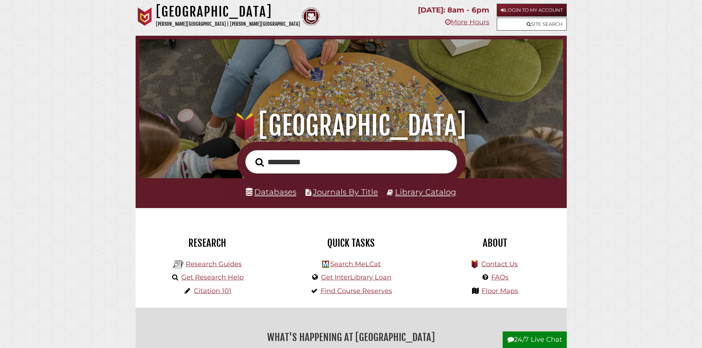 This screenshot has height=348, width=702. Describe the element at coordinates (356, 278) in the screenshot. I see `a: Get InterLibrary Loan` at that location.